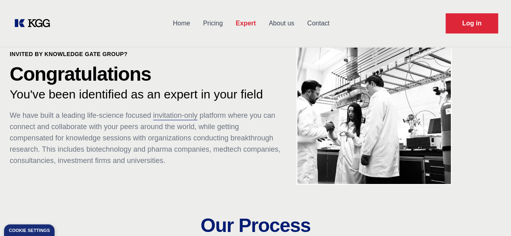 The image size is (511, 236). Describe the element at coordinates (472, 23) in the screenshot. I see `a: Request Demo` at that location.